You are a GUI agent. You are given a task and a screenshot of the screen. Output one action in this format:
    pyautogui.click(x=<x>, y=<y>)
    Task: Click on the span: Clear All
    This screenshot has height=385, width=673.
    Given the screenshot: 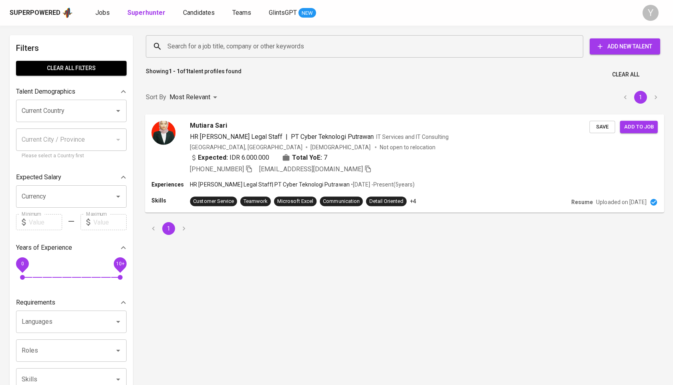 What is the action you would take?
    pyautogui.click(x=626, y=74)
    